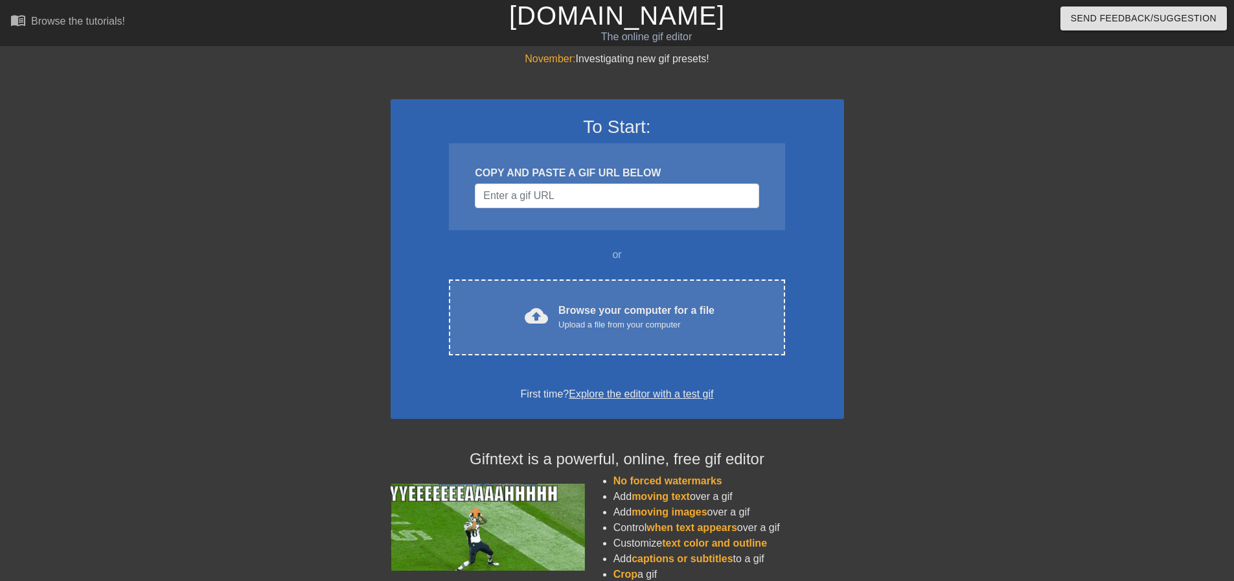 The image size is (1234, 581). What do you see at coordinates (636, 317) in the screenshot?
I see `div: Browse your computer for a file` at bounding box center [636, 317].